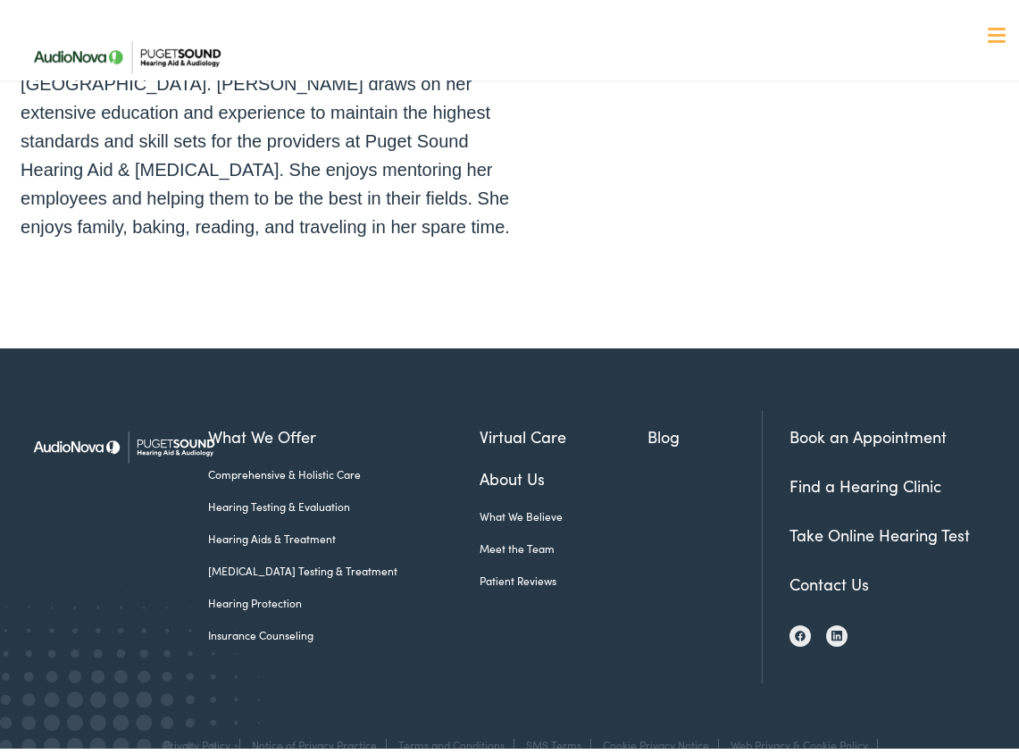 Image resolution: width=1019 pixels, height=754 pixels. Describe the element at coordinates (563, 544) in the screenshot. I see `a: Meet the Team` at that location.